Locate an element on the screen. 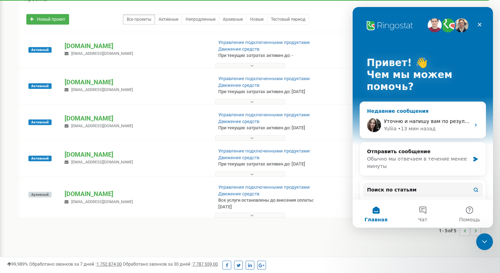  a: Активные is located at coordinates (168, 19).